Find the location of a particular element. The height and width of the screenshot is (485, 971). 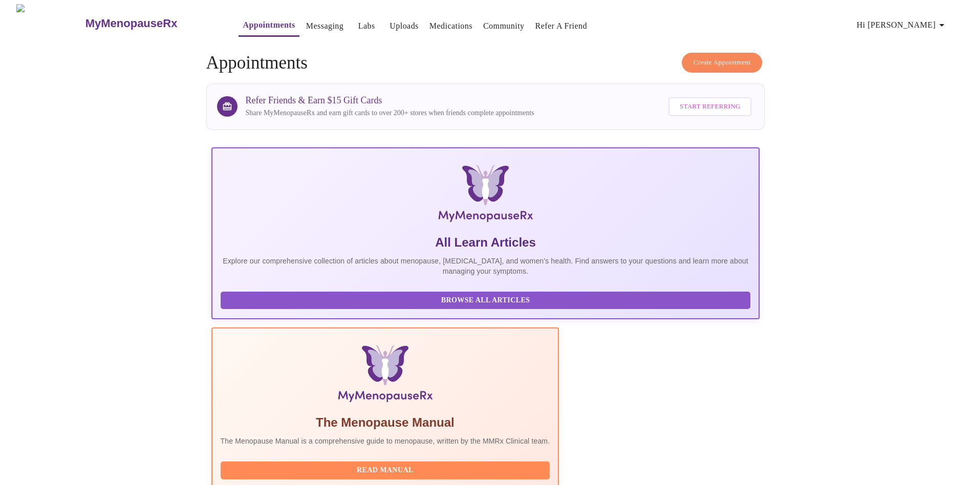

a: Labs is located at coordinates (366, 26).